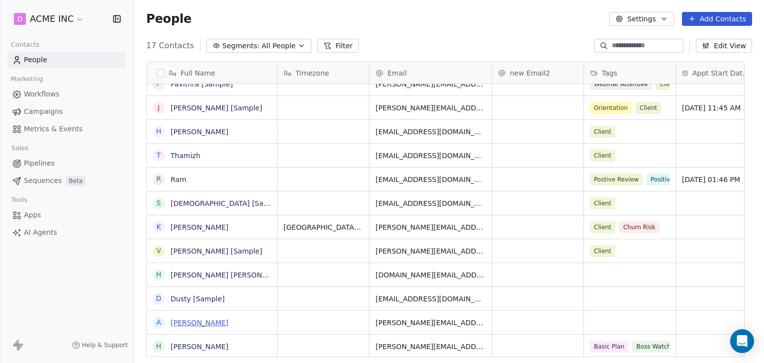  What do you see at coordinates (67, 215) in the screenshot?
I see `a: Apps` at bounding box center [67, 215].